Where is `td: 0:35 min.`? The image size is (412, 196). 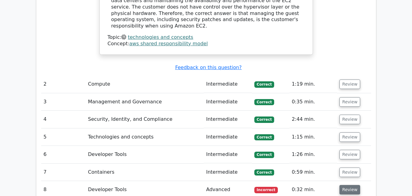
td: 0:35 min. is located at coordinates (313, 102).